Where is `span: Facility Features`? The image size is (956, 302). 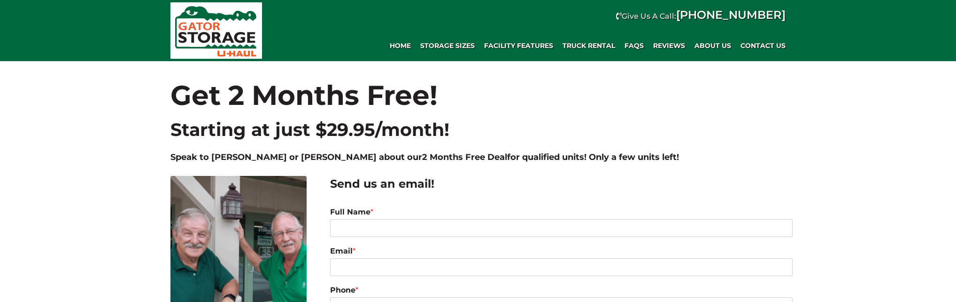 span: Facility Features is located at coordinates (518, 46).